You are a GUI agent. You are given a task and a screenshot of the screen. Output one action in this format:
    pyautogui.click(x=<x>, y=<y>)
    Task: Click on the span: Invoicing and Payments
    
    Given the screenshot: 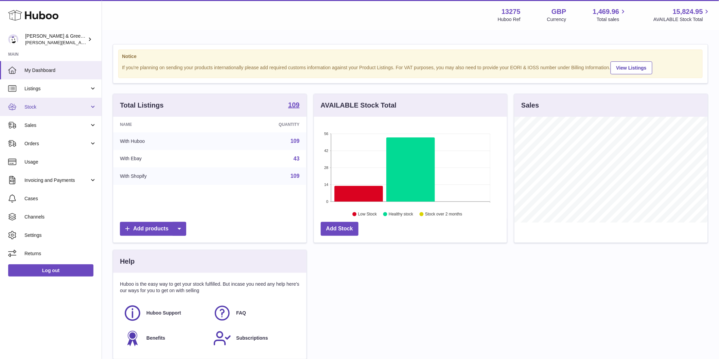 What is the action you would take?
    pyautogui.click(x=57, y=180)
    